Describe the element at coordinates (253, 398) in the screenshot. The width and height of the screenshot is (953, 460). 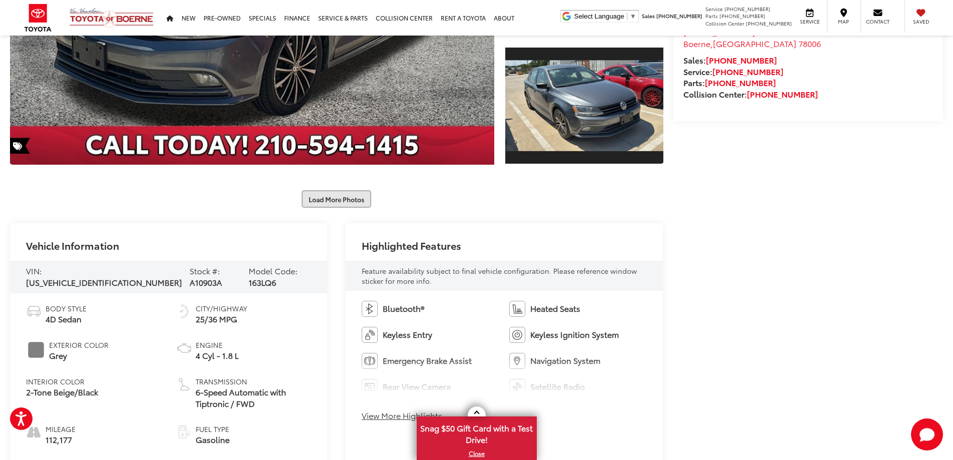
I see `span: 6-Speed Automatic with Tiptronic / FWD` at that location.